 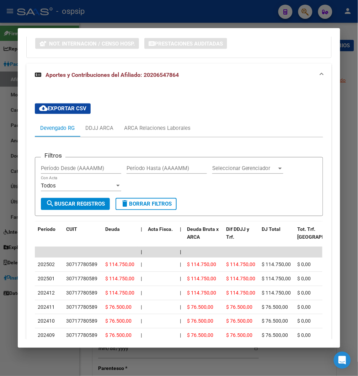 I want to click on div: Devengado RG, so click(x=57, y=128).